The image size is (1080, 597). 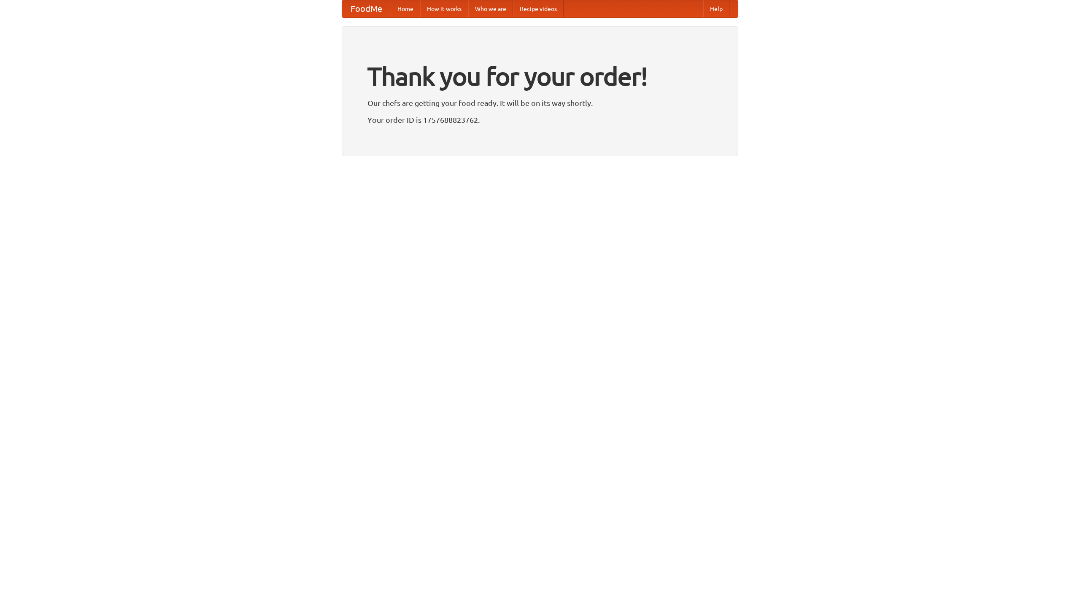 What do you see at coordinates (490, 9) in the screenshot?
I see `a: Who we are` at bounding box center [490, 9].